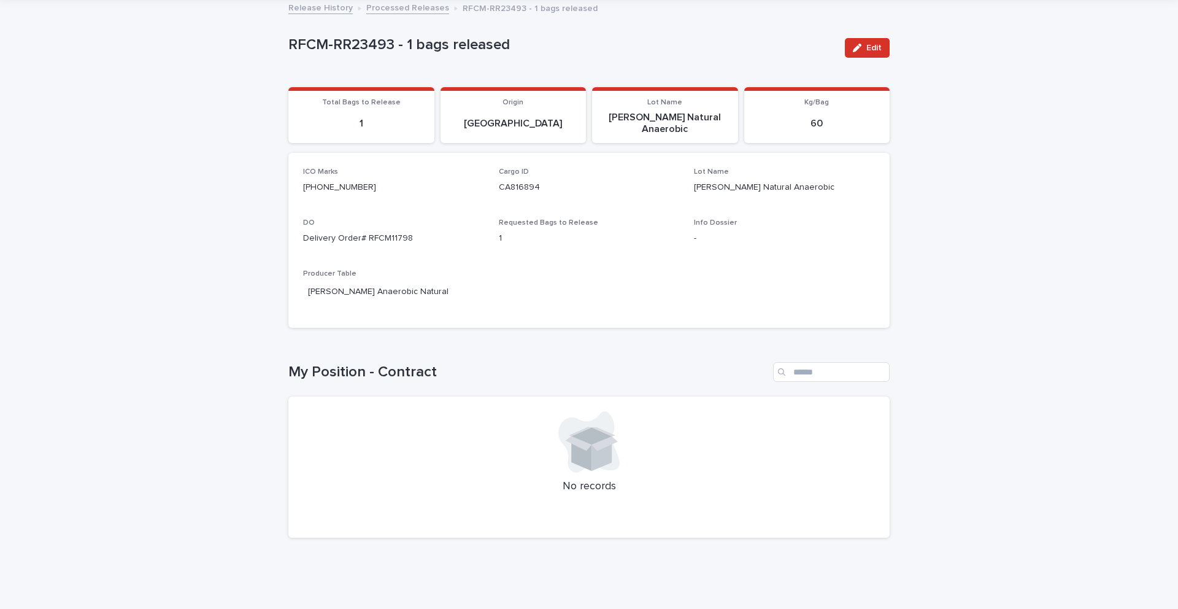 The image size is (1178, 609). What do you see at coordinates (528, 372) in the screenshot?
I see `h1: My Position - Contract` at bounding box center [528, 372].